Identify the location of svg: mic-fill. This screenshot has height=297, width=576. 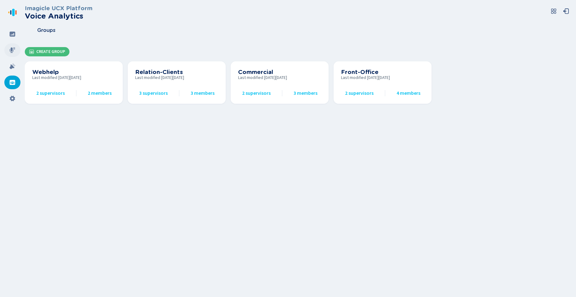
(12, 50).